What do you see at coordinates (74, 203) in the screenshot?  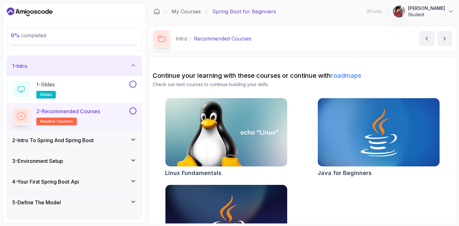 I see `button: 5-Define The Model` at bounding box center [74, 203].